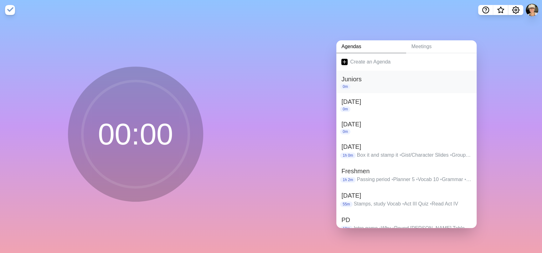 Image resolution: width=542 pixels, height=253 pixels. Describe the element at coordinates (406, 171) in the screenshot. I see `h2: Freshmen` at that location.